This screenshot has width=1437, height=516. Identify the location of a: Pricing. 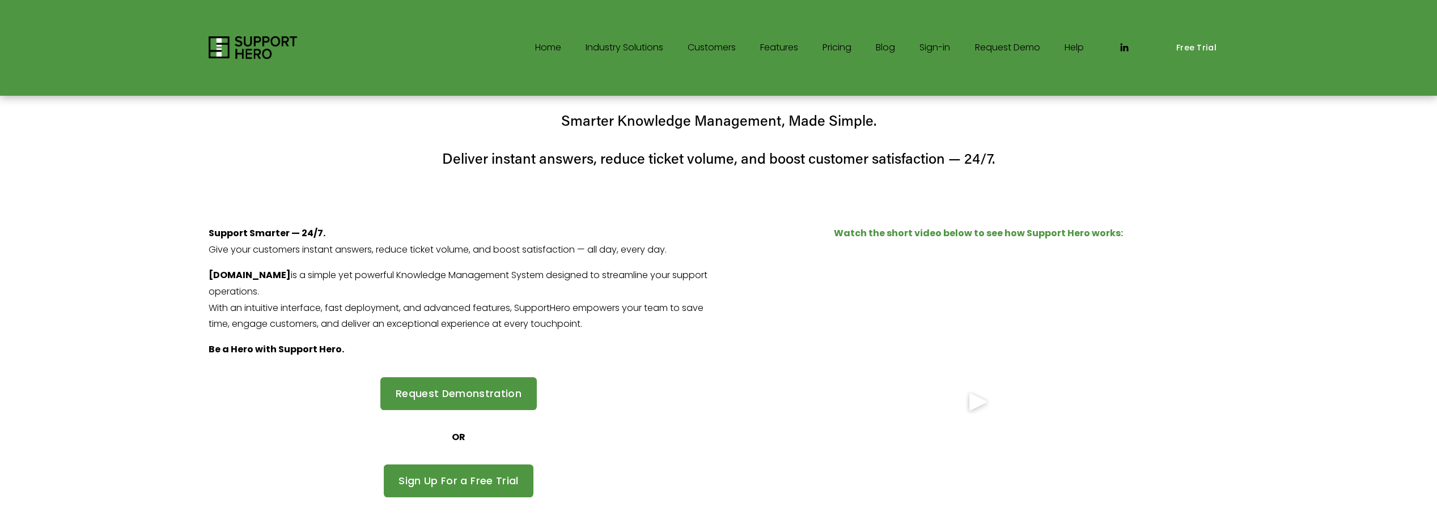
(837, 48).